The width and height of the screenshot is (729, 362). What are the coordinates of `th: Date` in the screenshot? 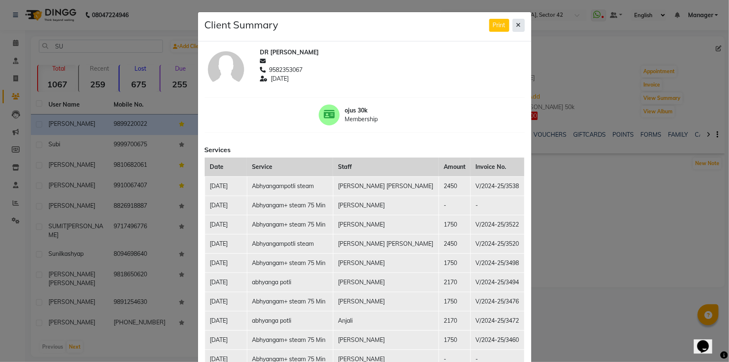 It's located at (226, 167).